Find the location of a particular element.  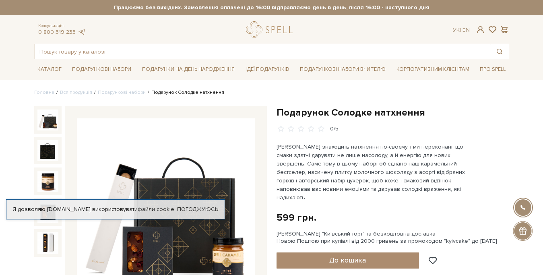

input: Пошук товару у каталозі is located at coordinates (263, 52).